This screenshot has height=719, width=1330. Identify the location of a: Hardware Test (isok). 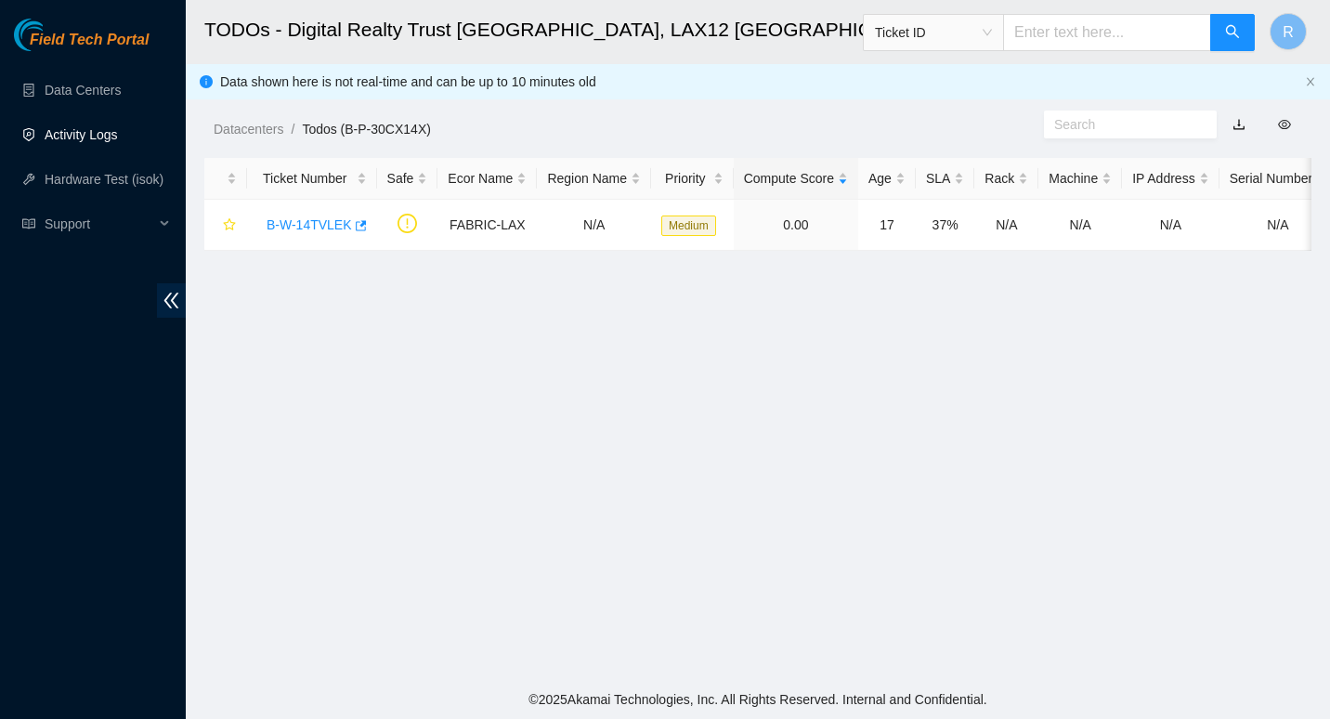
(104, 179).